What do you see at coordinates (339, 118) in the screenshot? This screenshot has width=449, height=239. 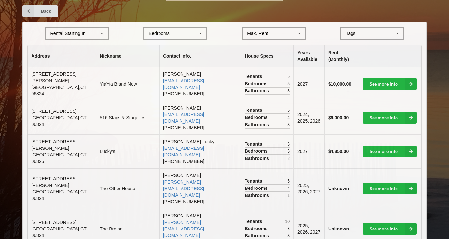 I see `b: $6,000.00` at bounding box center [339, 118].